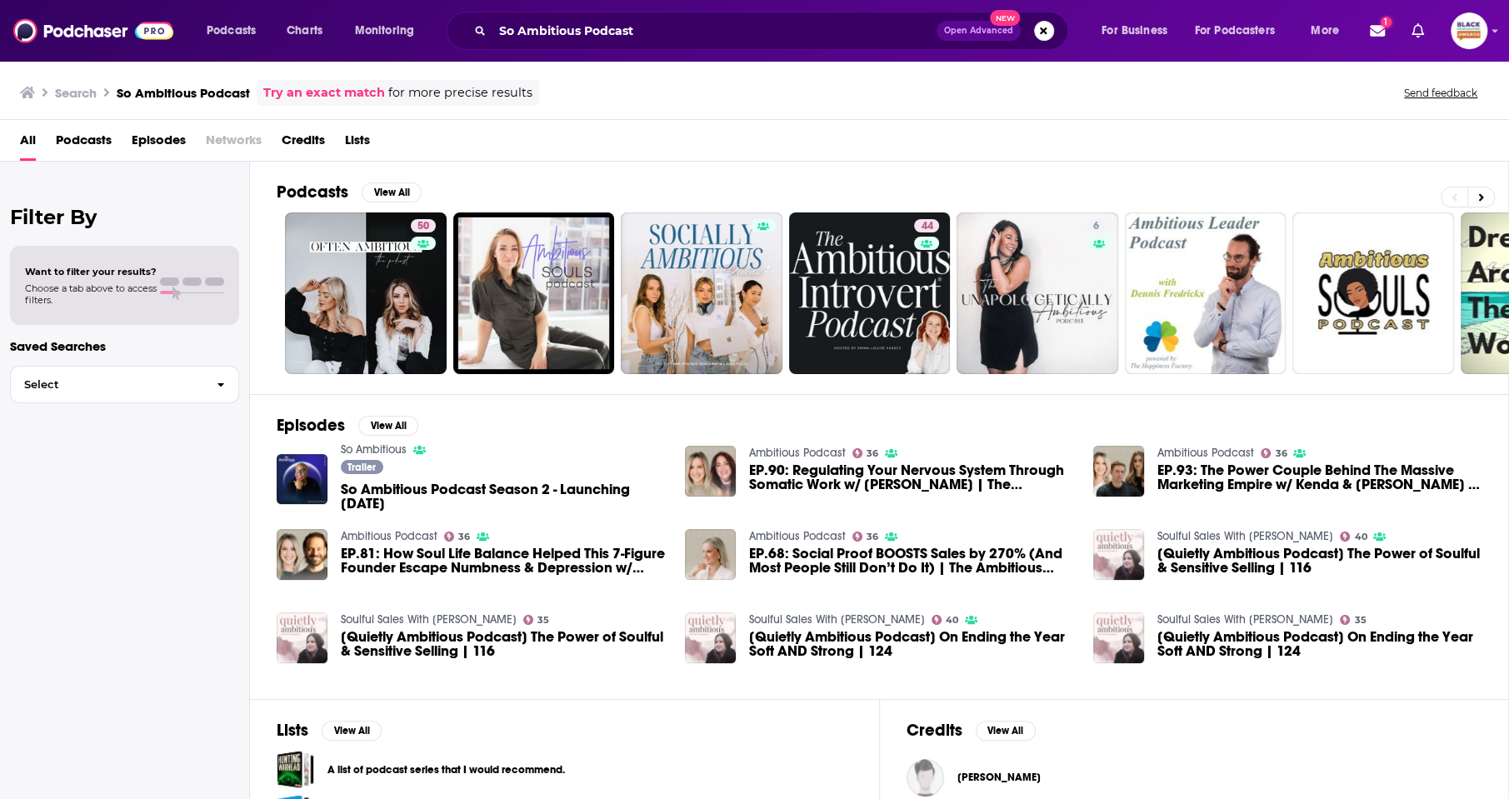 The height and width of the screenshot is (799, 1509). What do you see at coordinates (446, 770) in the screenshot?
I see `a: A list of podcast series that I would recommend.` at bounding box center [446, 770].